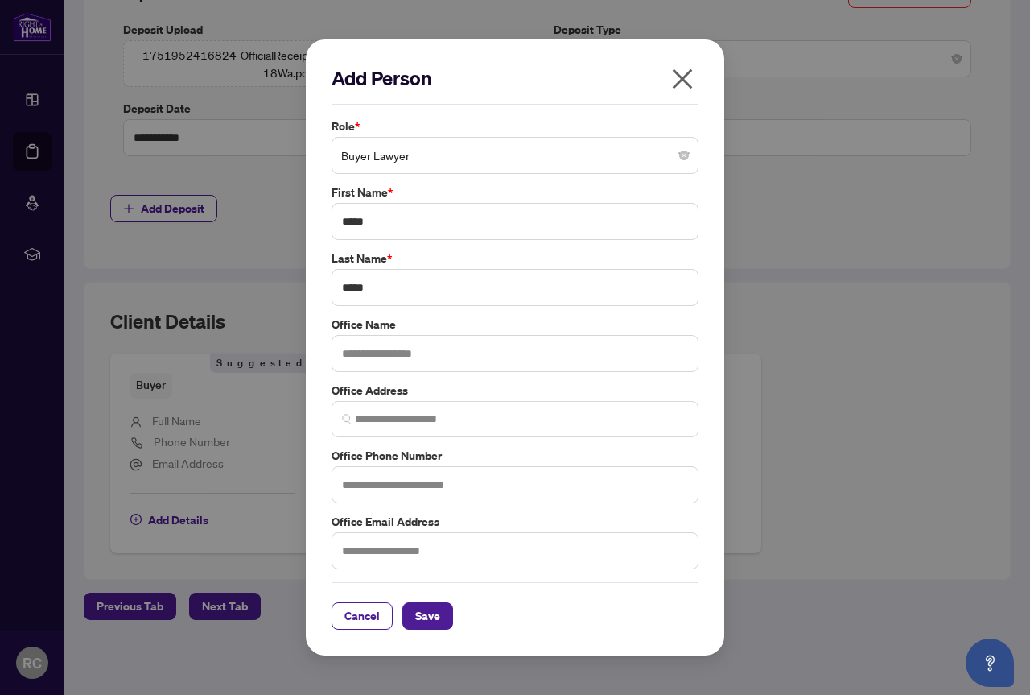  I want to click on label: Office Name, so click(515, 324).